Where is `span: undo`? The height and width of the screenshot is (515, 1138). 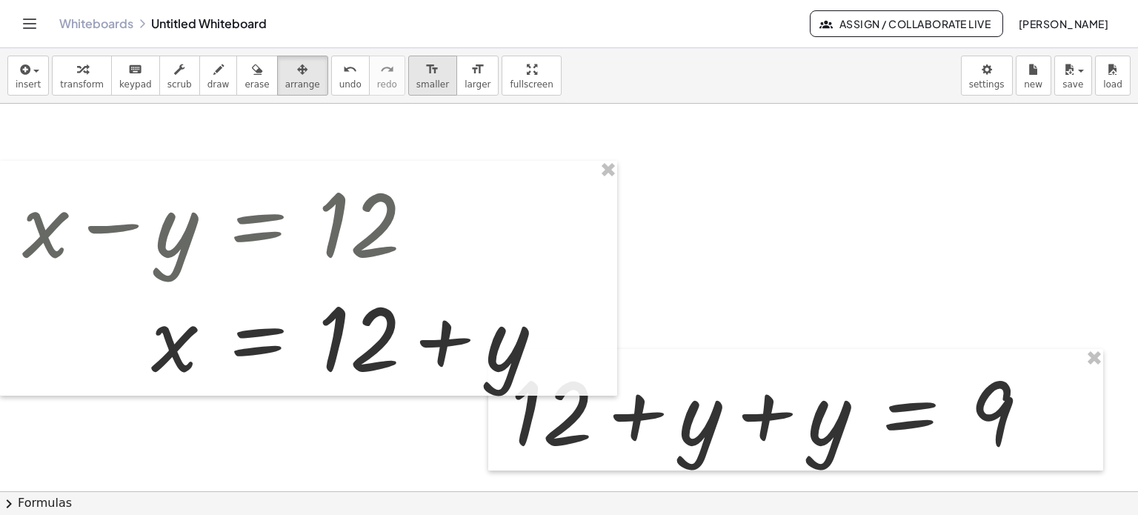
span: undo is located at coordinates (350, 84).